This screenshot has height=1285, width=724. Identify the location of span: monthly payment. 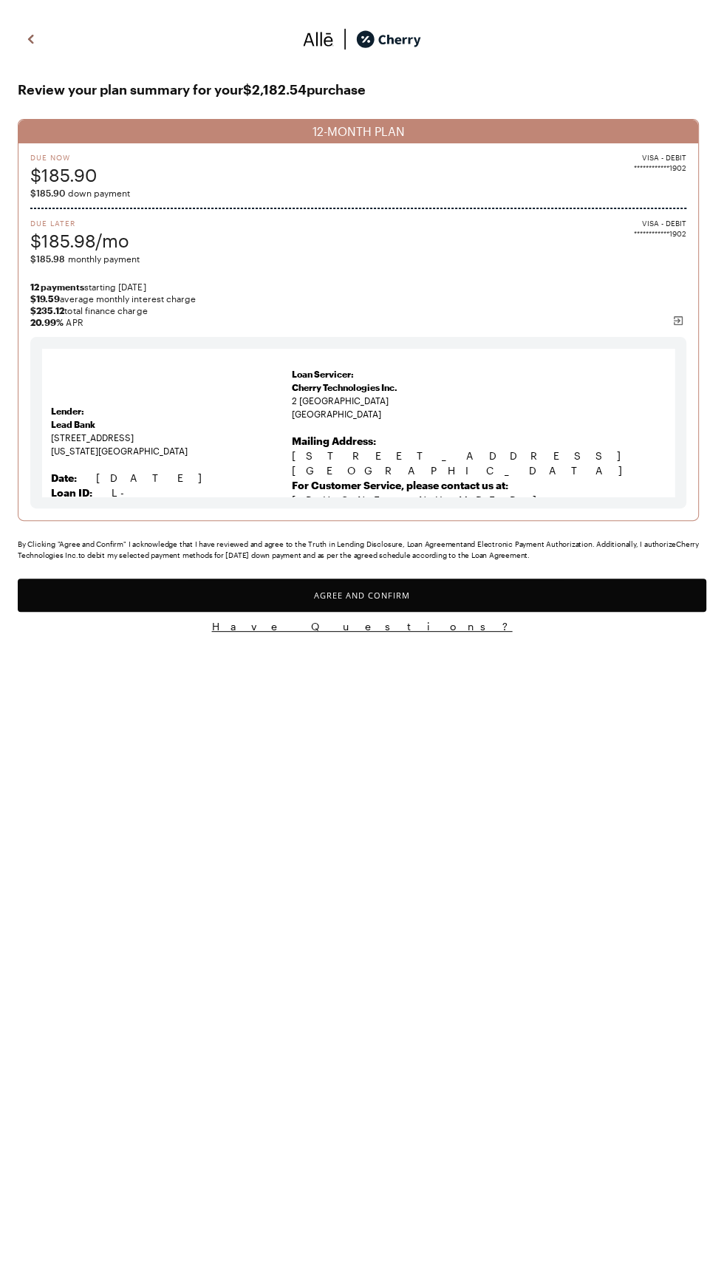
(358, 259).